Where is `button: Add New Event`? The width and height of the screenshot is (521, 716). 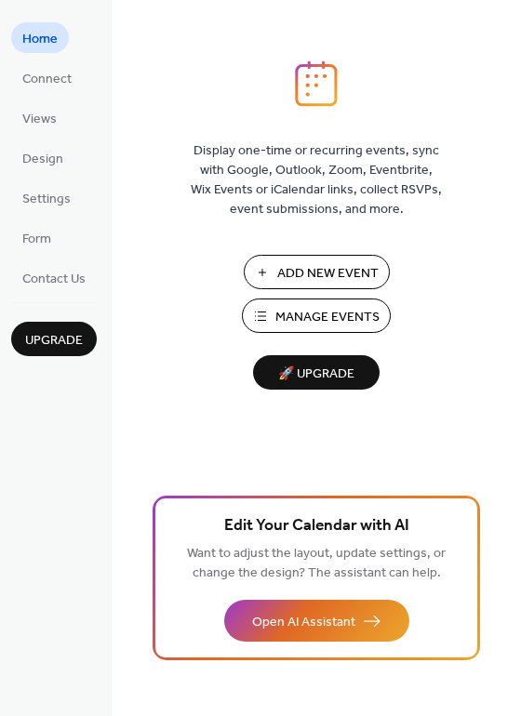 button: Add New Event is located at coordinates (316, 272).